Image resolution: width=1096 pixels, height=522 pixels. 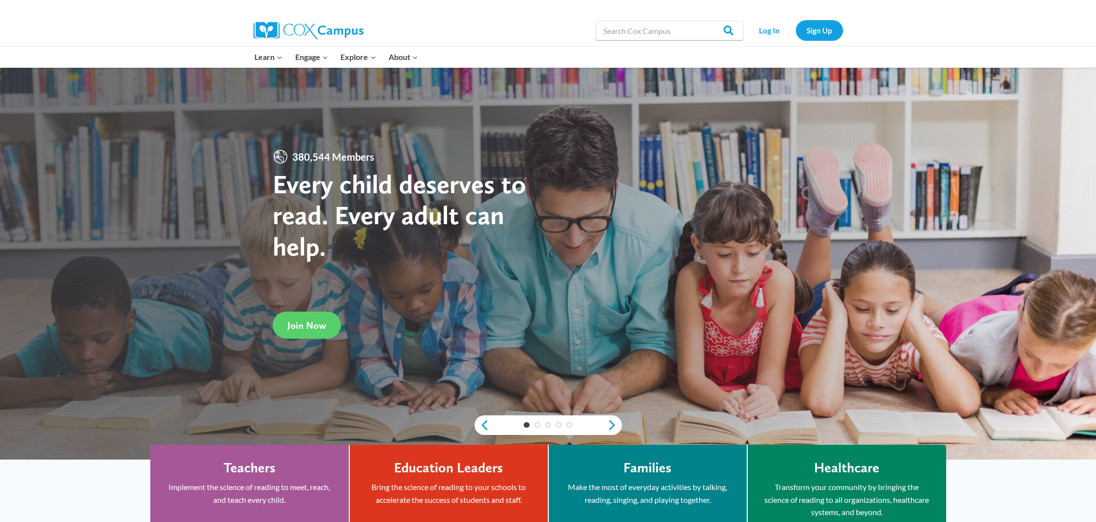 I want to click on a: Sign Up, so click(x=819, y=30).